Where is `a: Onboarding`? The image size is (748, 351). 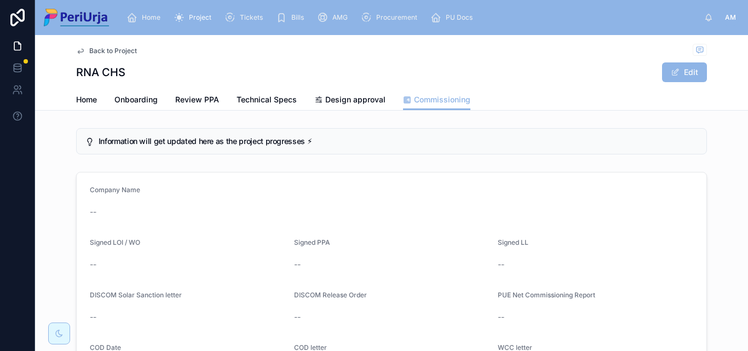 a: Onboarding is located at coordinates (136, 101).